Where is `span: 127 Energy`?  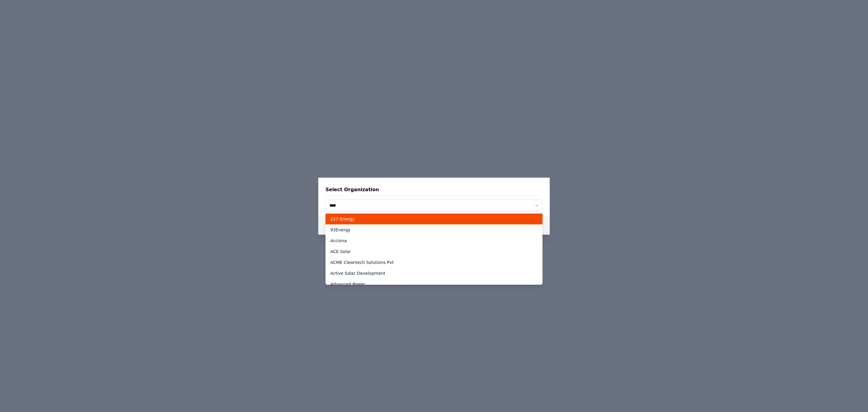
span: 127 Energy is located at coordinates (342, 219).